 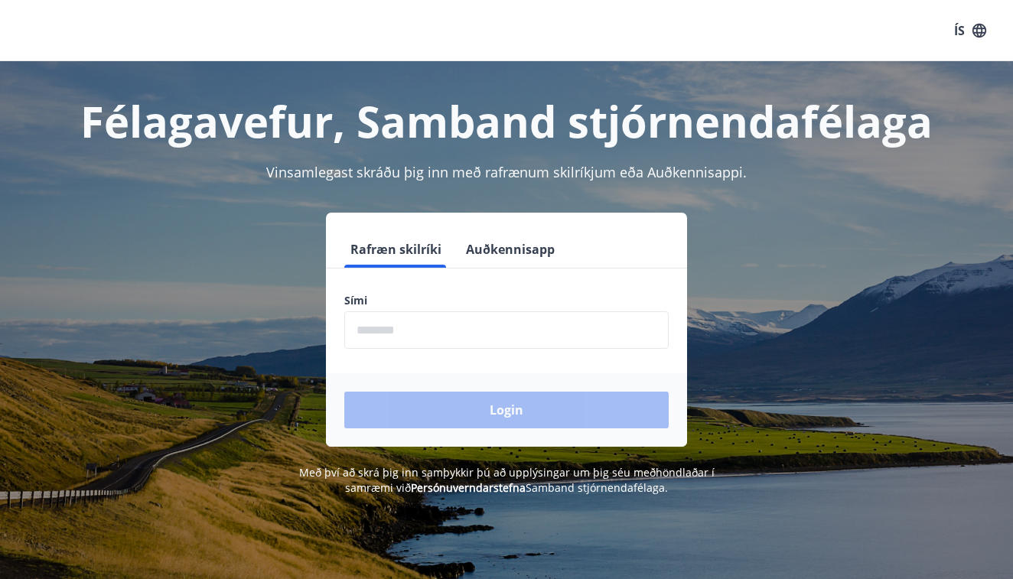 I want to click on h1: Félagavefur, Samband stjórnendafélaga, so click(x=507, y=121).